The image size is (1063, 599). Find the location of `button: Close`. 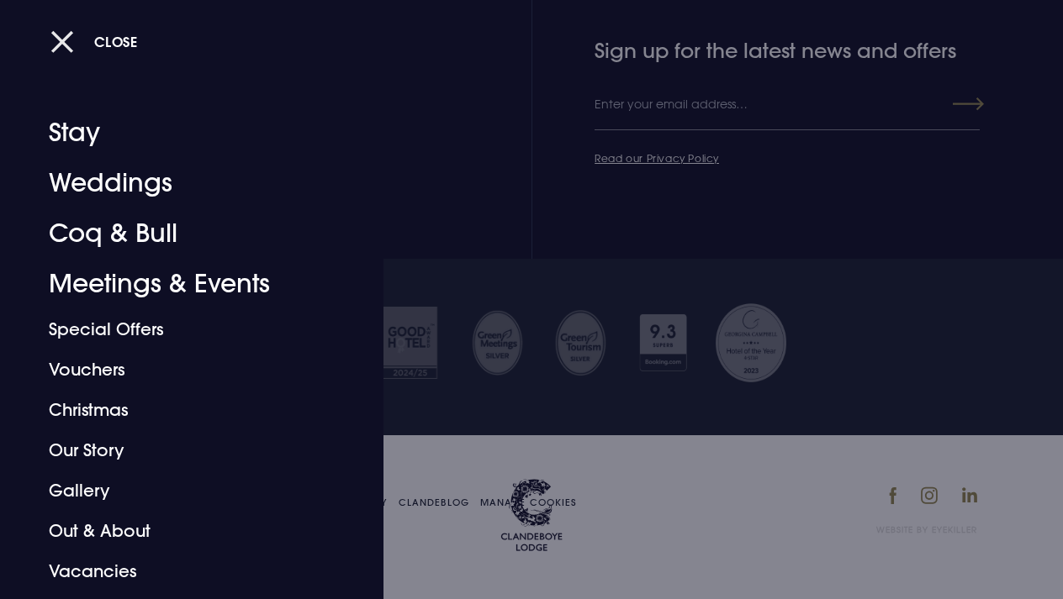

button: Close is located at coordinates (94, 41).